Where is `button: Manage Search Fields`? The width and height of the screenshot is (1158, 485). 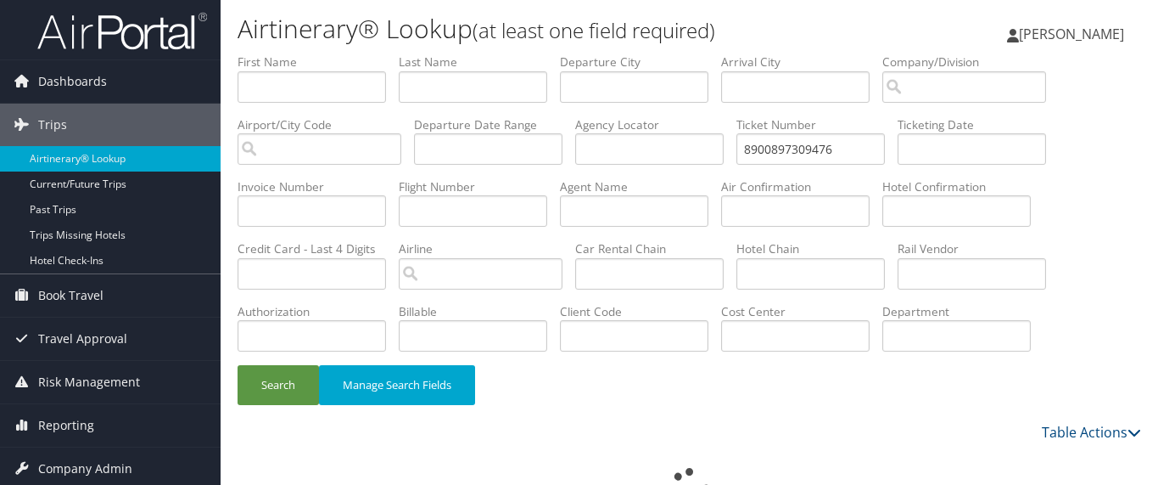
button: Manage Search Fields is located at coordinates (397, 384).